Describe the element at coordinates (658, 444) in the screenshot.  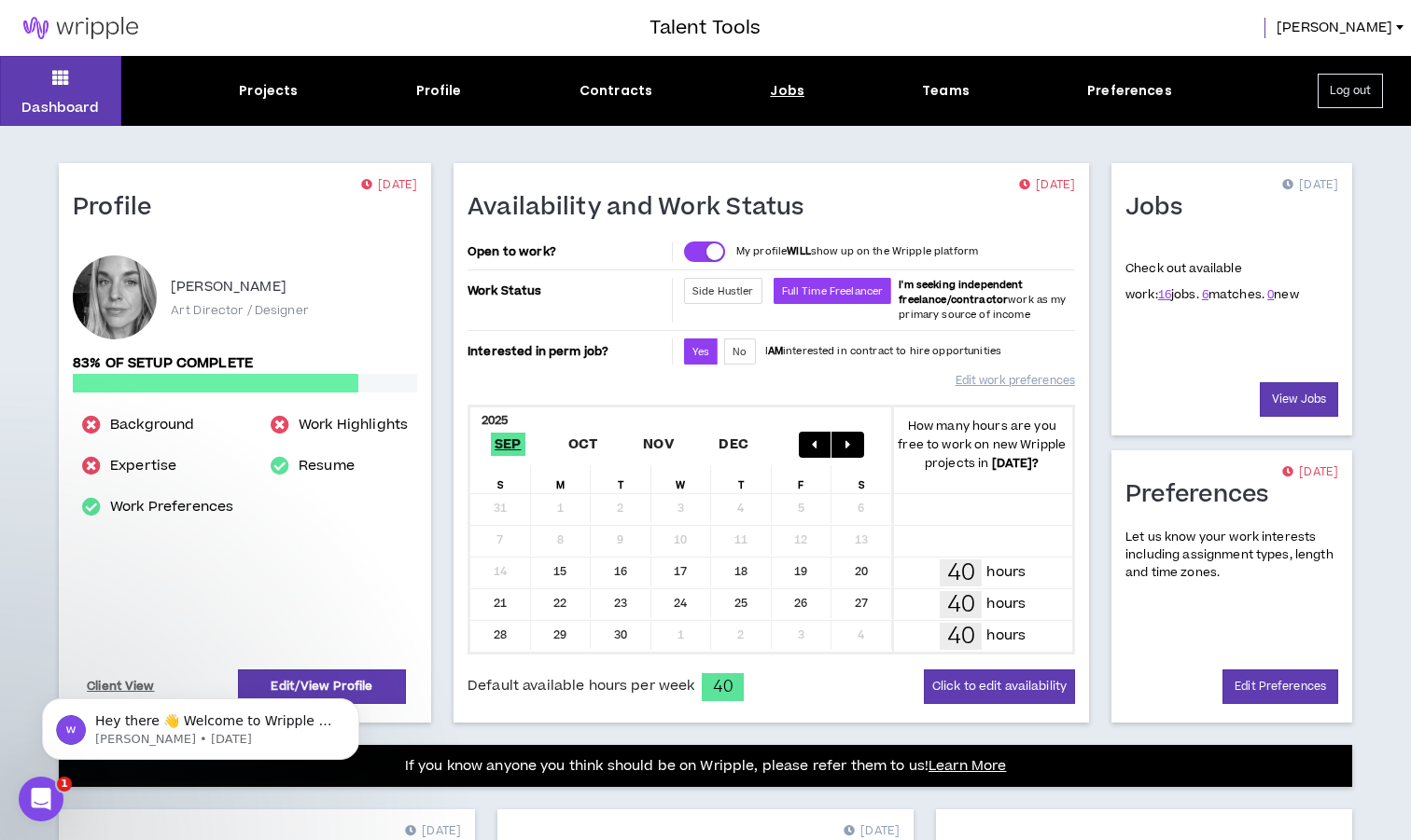
I see `span: Nov` at that location.